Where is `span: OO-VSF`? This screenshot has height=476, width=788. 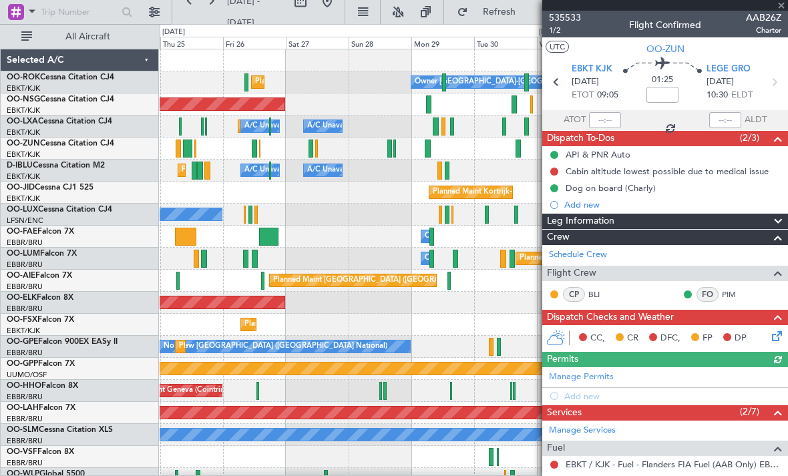
span: OO-VSF is located at coordinates (22, 452).